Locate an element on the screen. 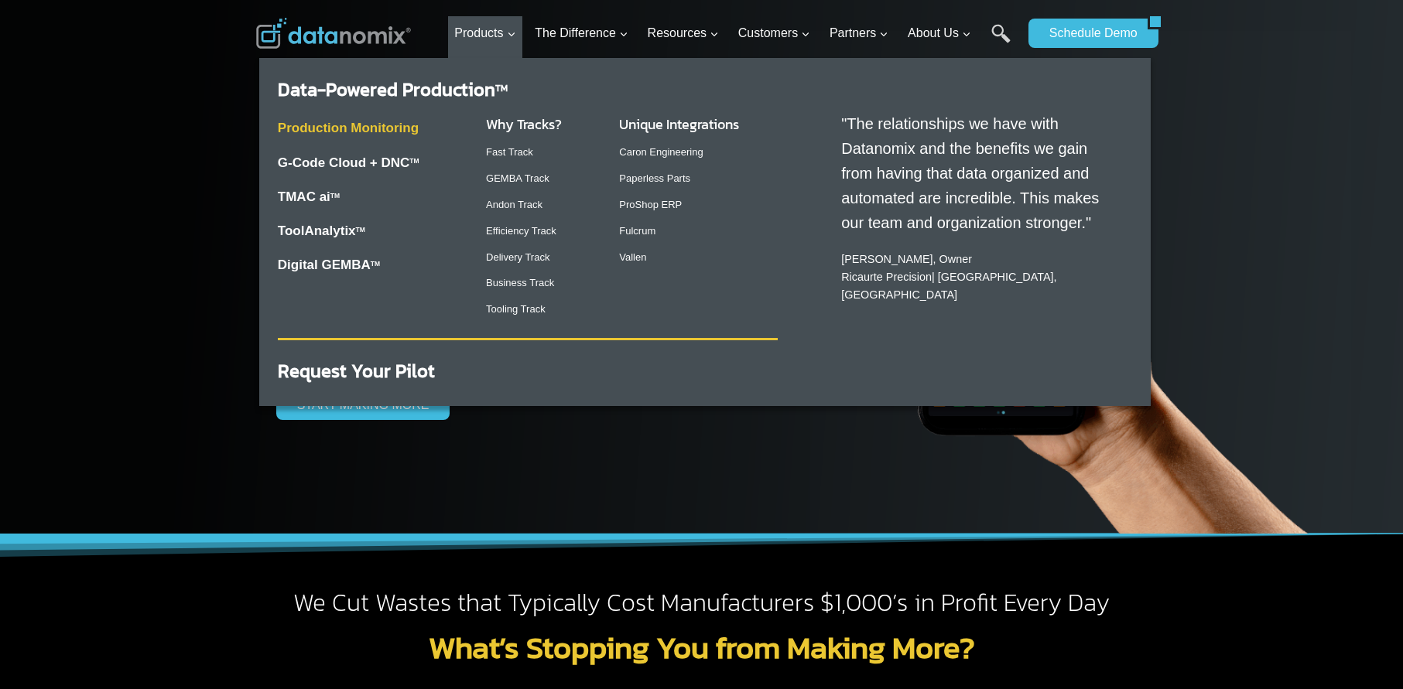 The image size is (1403, 689). a: Paperless Parts is located at coordinates (654, 178).